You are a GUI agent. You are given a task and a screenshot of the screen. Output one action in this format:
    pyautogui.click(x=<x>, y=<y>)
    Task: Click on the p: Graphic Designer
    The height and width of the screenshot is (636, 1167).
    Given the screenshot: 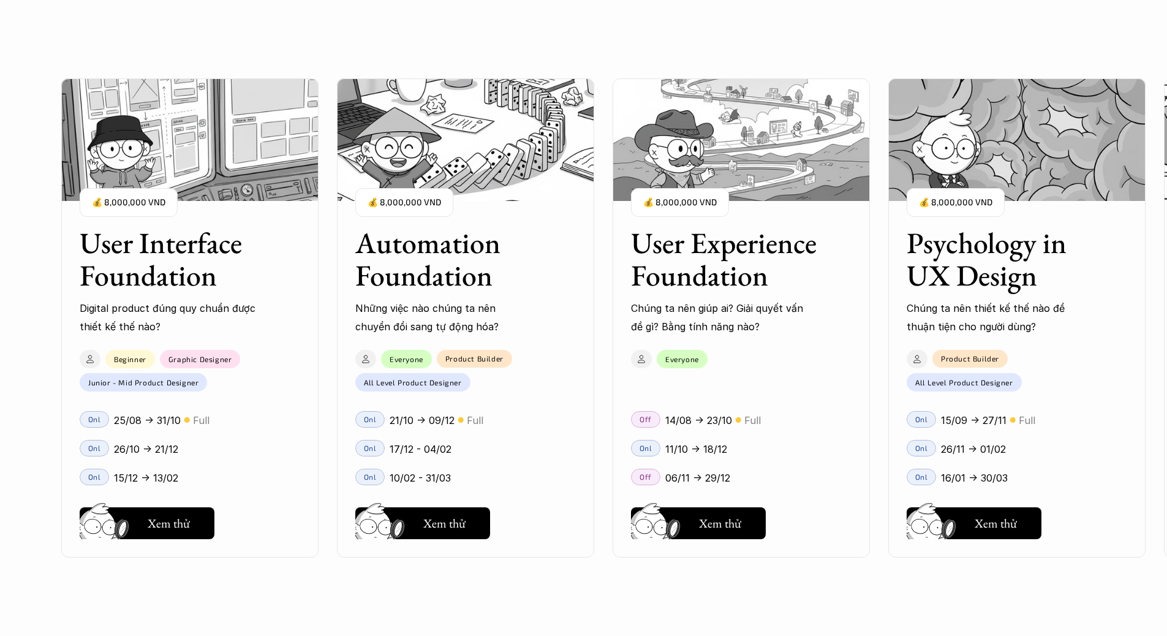 What is the action you would take?
    pyautogui.click(x=200, y=359)
    